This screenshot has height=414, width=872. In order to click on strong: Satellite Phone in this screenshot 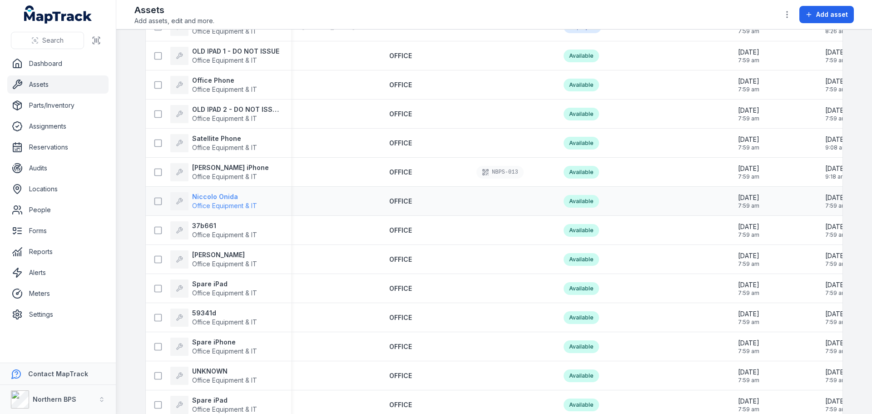, I will do `click(224, 139)`.